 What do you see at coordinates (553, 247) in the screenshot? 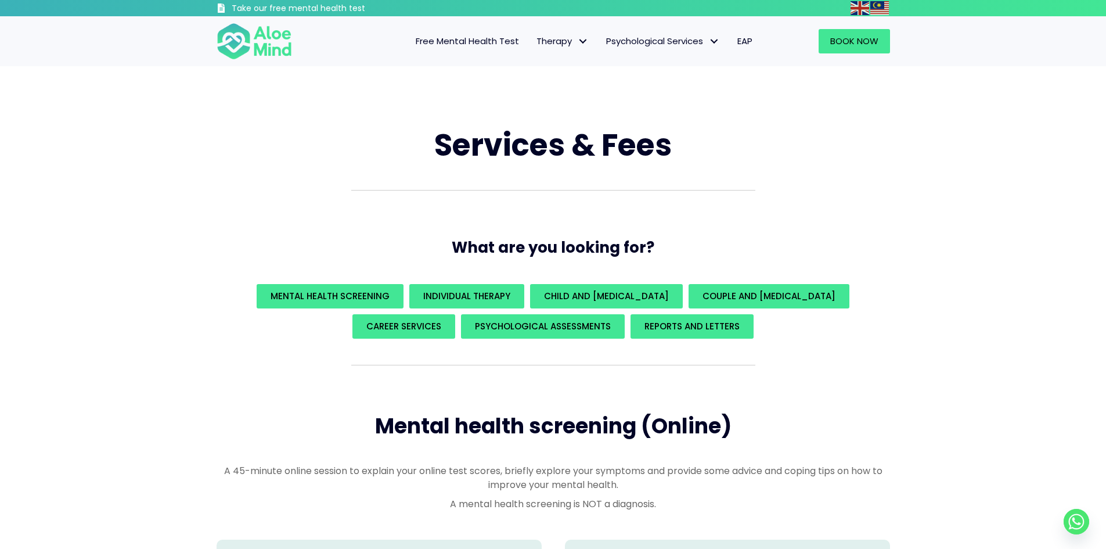
I see `span: What are you looking for?` at bounding box center [553, 247].